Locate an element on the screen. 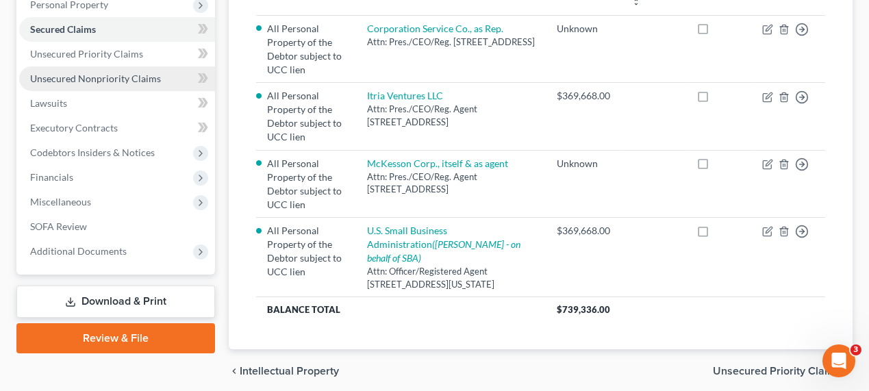 This screenshot has height=391, width=869. span: Secured Claims is located at coordinates (63, 29).